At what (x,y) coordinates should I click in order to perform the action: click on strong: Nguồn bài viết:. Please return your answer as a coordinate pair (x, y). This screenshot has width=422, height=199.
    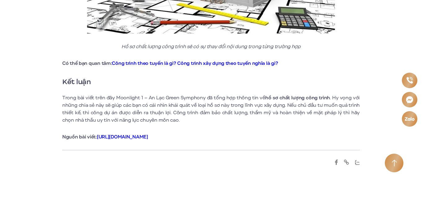
    Looking at the image, I should click on (105, 137).